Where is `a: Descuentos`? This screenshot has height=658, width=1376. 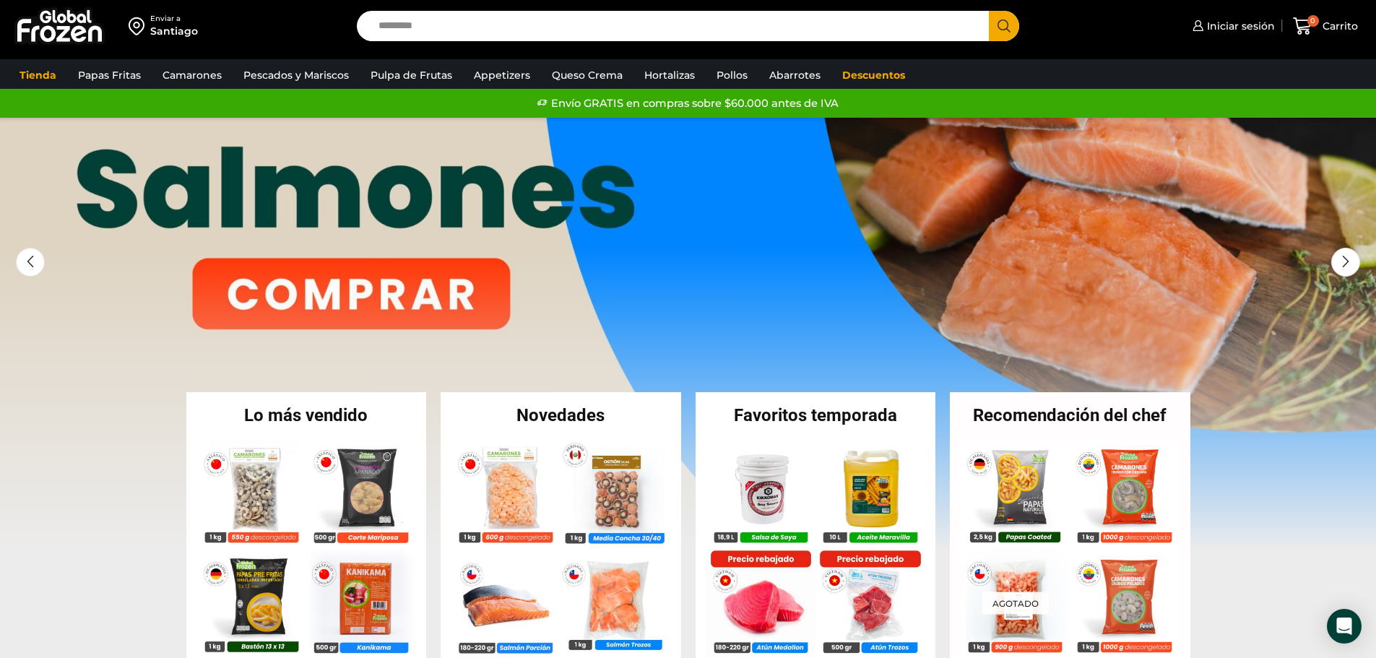
a: Descuentos is located at coordinates (873, 75).